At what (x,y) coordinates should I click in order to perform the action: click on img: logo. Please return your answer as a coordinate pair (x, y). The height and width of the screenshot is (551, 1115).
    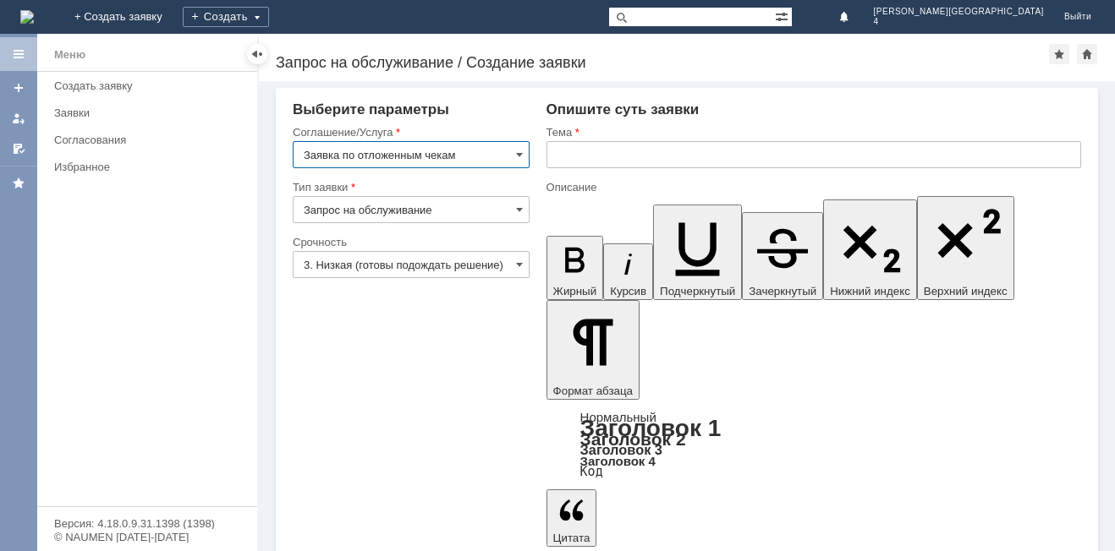
    Looking at the image, I should click on (27, 17).